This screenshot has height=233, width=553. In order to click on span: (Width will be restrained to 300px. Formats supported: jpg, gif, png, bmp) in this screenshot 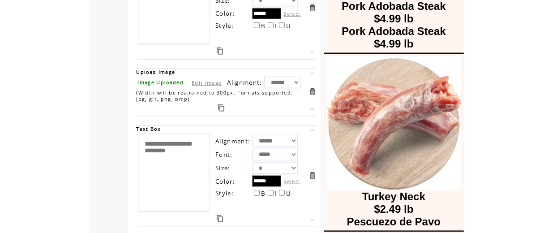, I will do `click(215, 96)`.